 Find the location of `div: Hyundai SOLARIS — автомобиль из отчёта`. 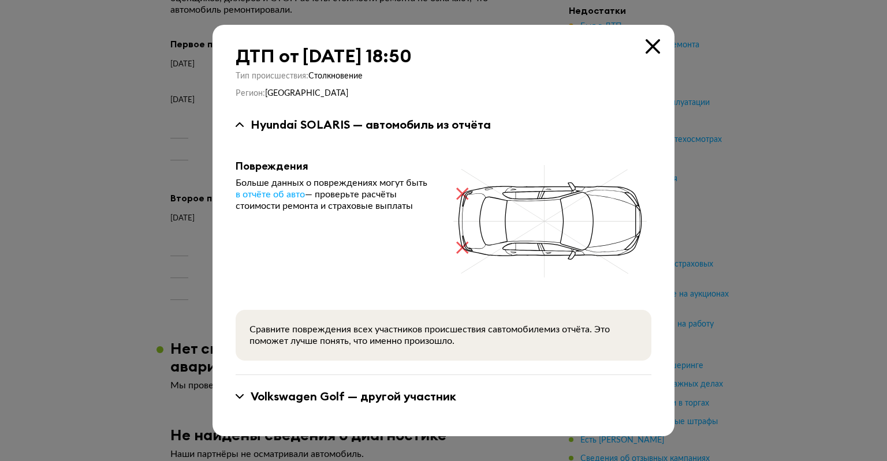

div: Hyundai SOLARIS — автомобиль из отчёта is located at coordinates (371, 125).